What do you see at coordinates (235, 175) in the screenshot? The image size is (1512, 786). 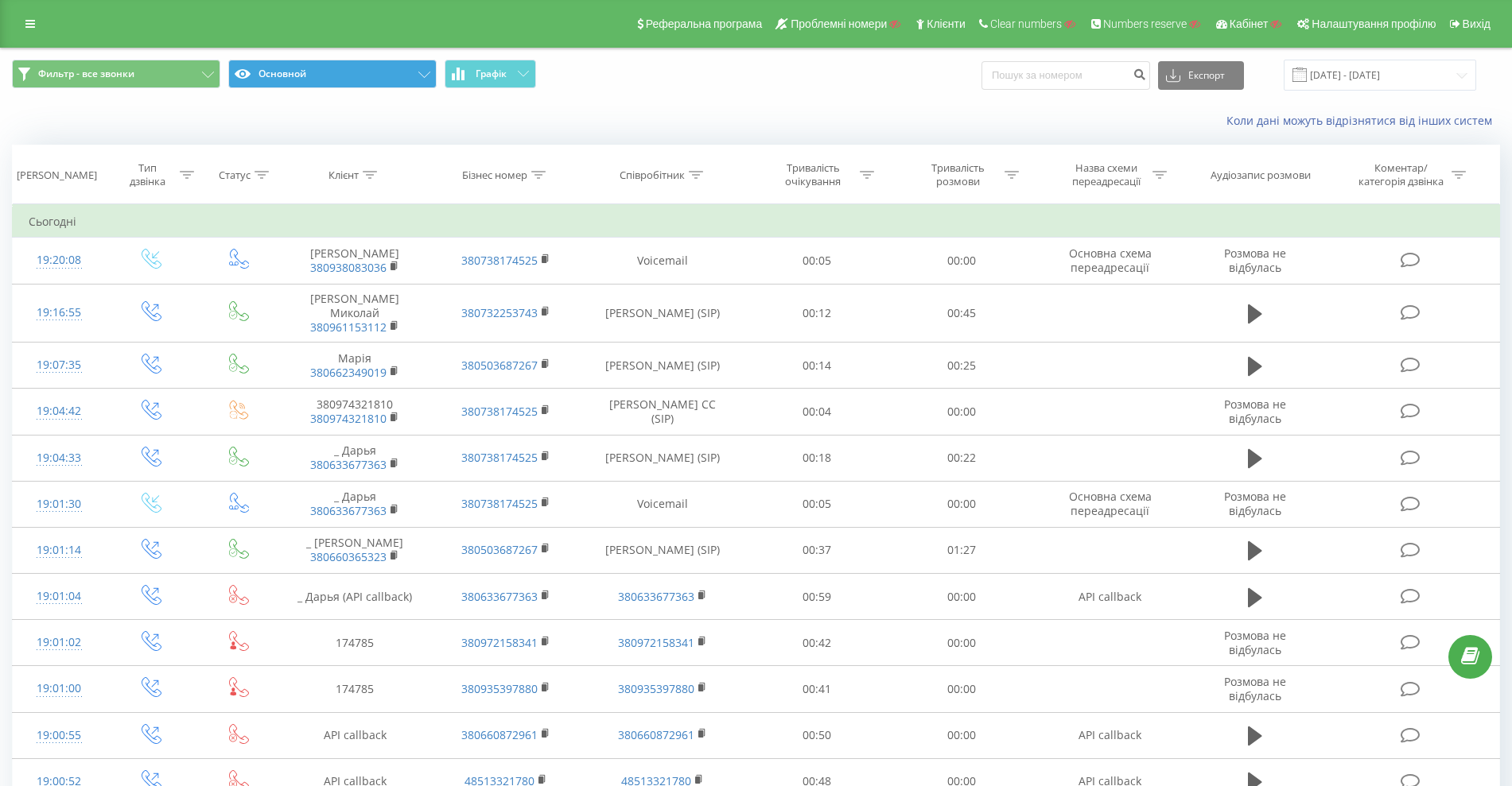 I see `div: Статус` at bounding box center [235, 175].